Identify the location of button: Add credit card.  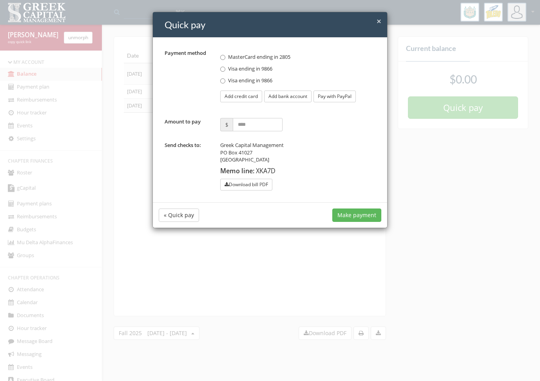
(241, 96).